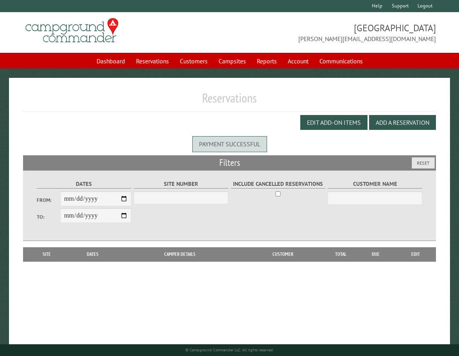  I want to click on a: Dashboard, so click(111, 61).